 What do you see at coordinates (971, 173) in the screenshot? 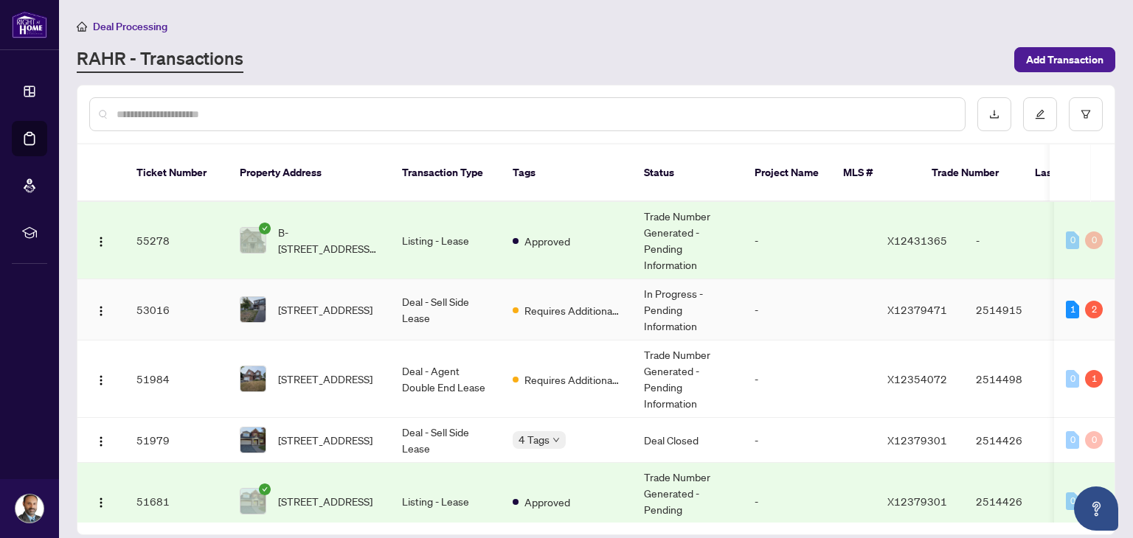
I see `th: Trade Number` at bounding box center [971, 173].